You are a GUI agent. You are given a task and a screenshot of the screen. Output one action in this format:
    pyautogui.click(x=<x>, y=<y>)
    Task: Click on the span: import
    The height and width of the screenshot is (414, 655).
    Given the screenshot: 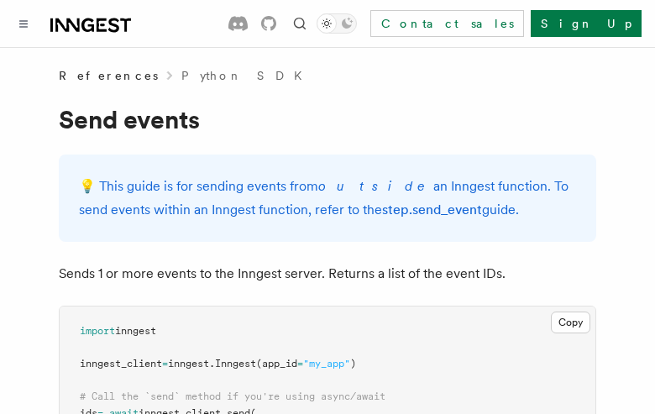 What is the action you would take?
    pyautogui.click(x=97, y=331)
    